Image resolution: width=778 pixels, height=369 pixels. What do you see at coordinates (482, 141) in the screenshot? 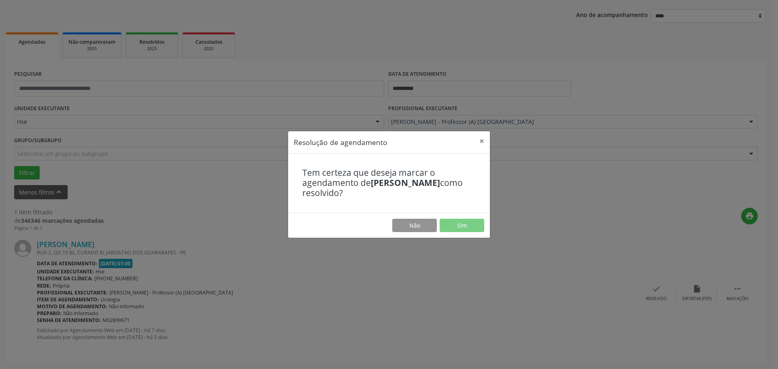
I see `button: Close` at bounding box center [482, 141].